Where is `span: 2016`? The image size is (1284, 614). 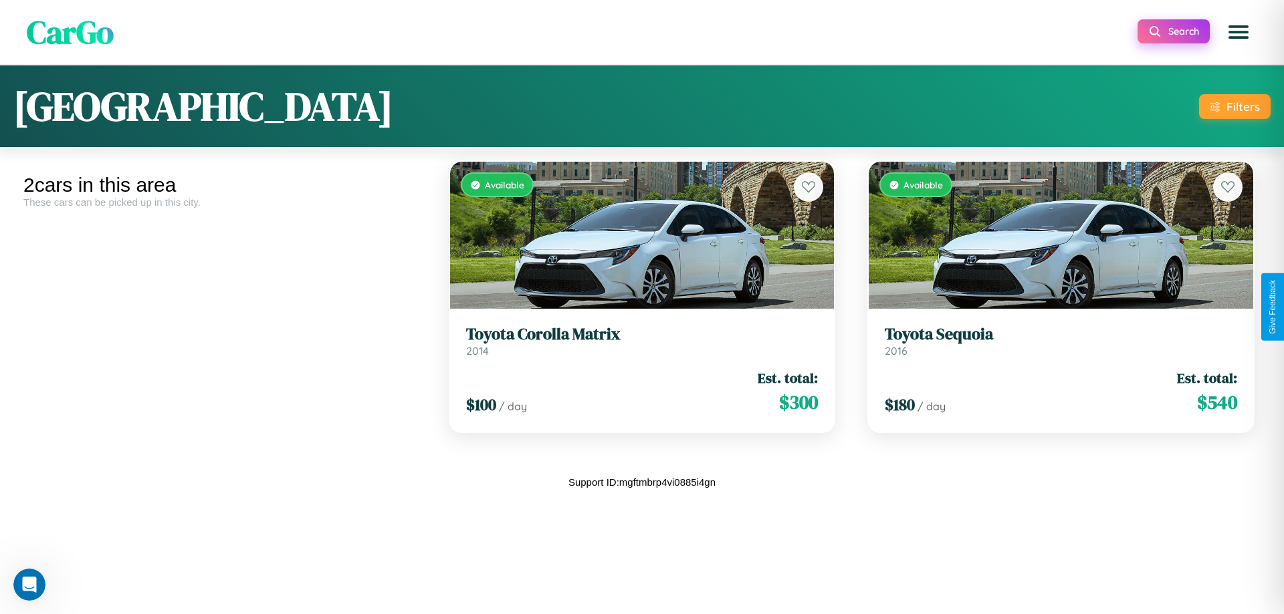
span: 2016 is located at coordinates (896, 351).